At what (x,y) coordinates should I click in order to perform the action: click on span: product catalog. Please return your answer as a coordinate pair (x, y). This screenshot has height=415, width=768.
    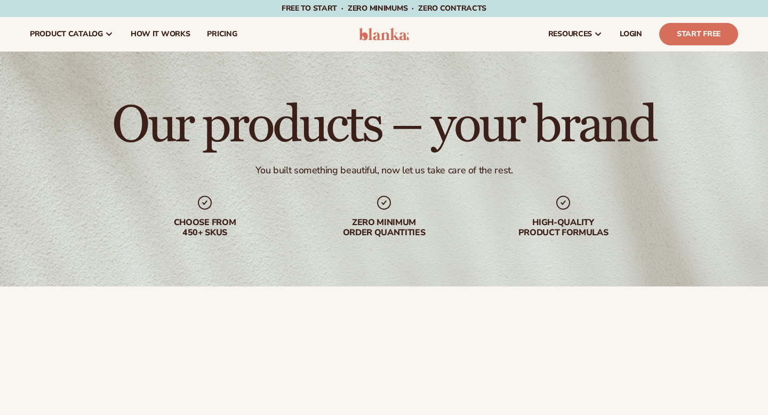
    Looking at the image, I should click on (66, 34).